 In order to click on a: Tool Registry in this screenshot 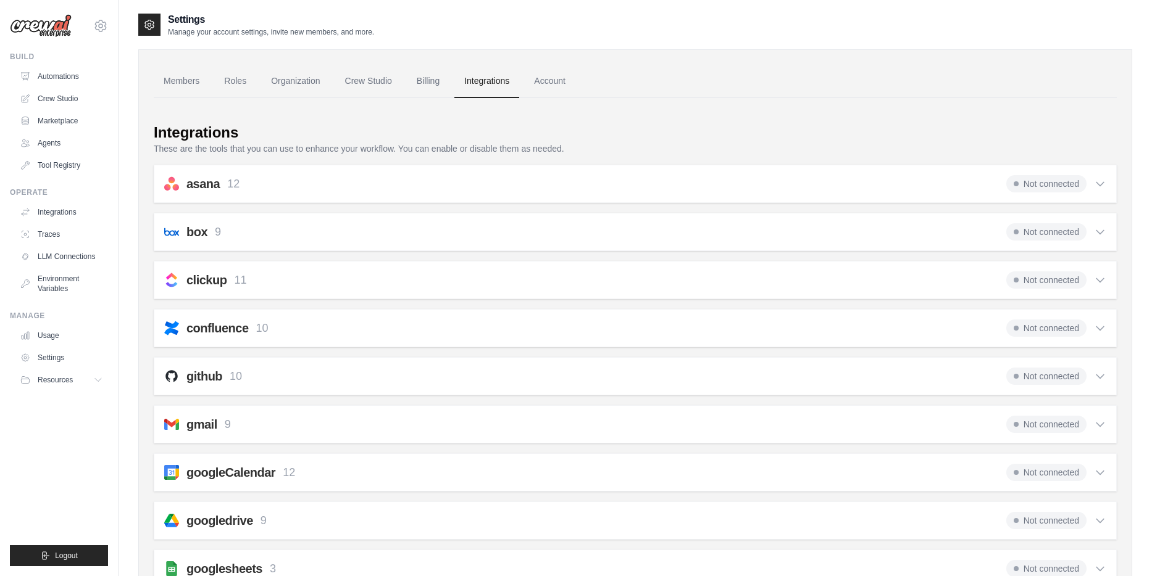, I will do `click(61, 165)`.